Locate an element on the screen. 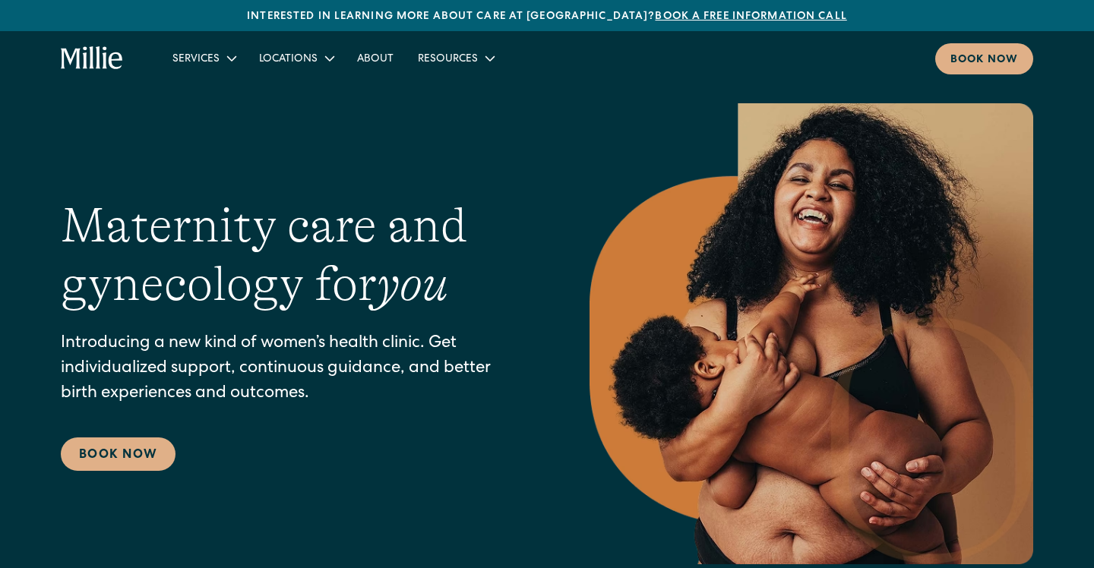 This screenshot has width=1094, height=568. a: home is located at coordinates (92, 59).